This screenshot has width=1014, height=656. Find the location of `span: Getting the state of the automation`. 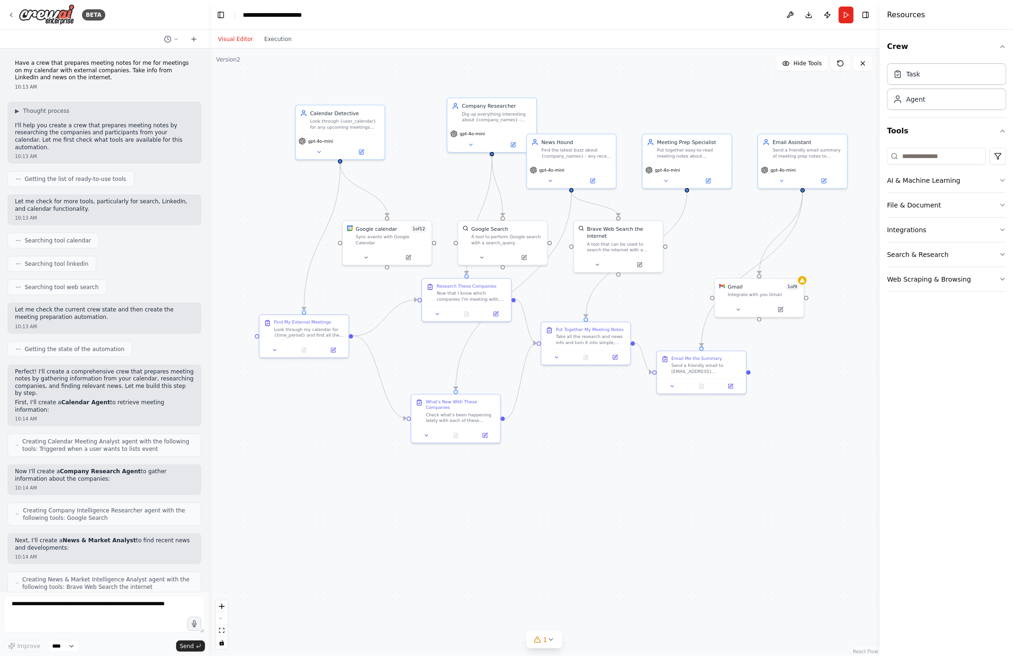

span: Getting the state of the automation is located at coordinates (75, 349).